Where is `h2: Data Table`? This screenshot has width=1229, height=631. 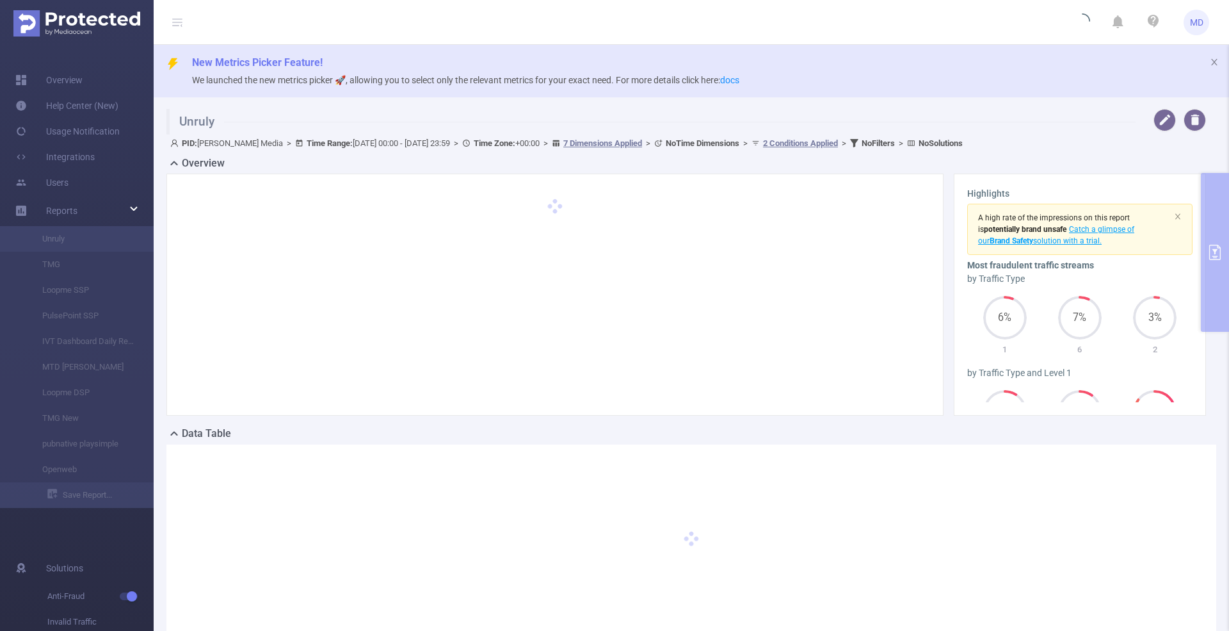
h2: Data Table is located at coordinates (206, 433).